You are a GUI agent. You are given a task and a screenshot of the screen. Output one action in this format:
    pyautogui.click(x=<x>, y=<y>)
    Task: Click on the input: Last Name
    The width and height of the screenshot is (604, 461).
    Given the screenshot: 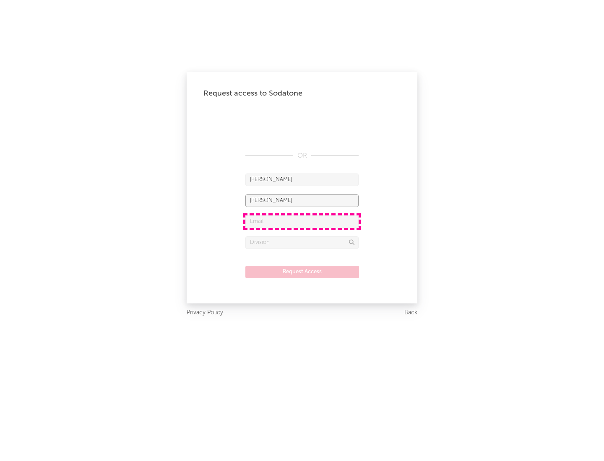 What is the action you would take?
    pyautogui.click(x=302, y=201)
    